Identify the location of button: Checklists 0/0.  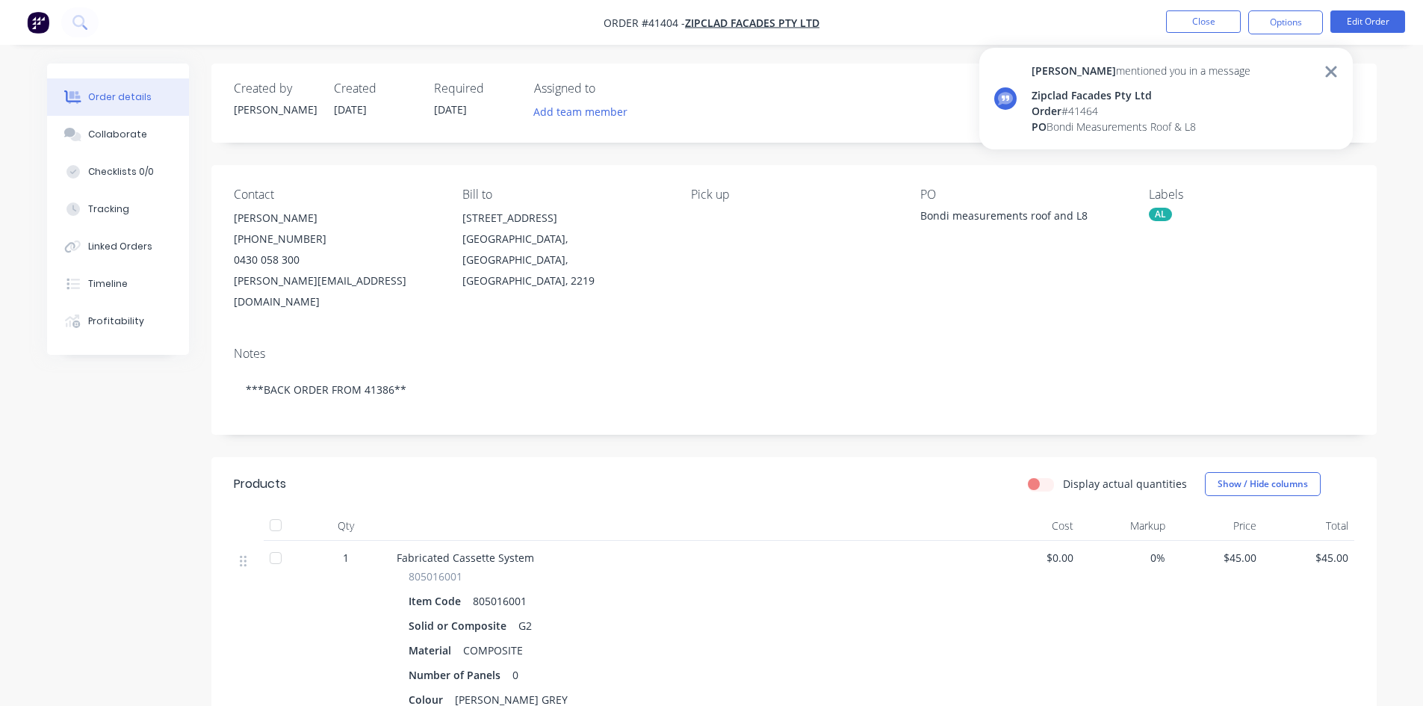
(118, 172).